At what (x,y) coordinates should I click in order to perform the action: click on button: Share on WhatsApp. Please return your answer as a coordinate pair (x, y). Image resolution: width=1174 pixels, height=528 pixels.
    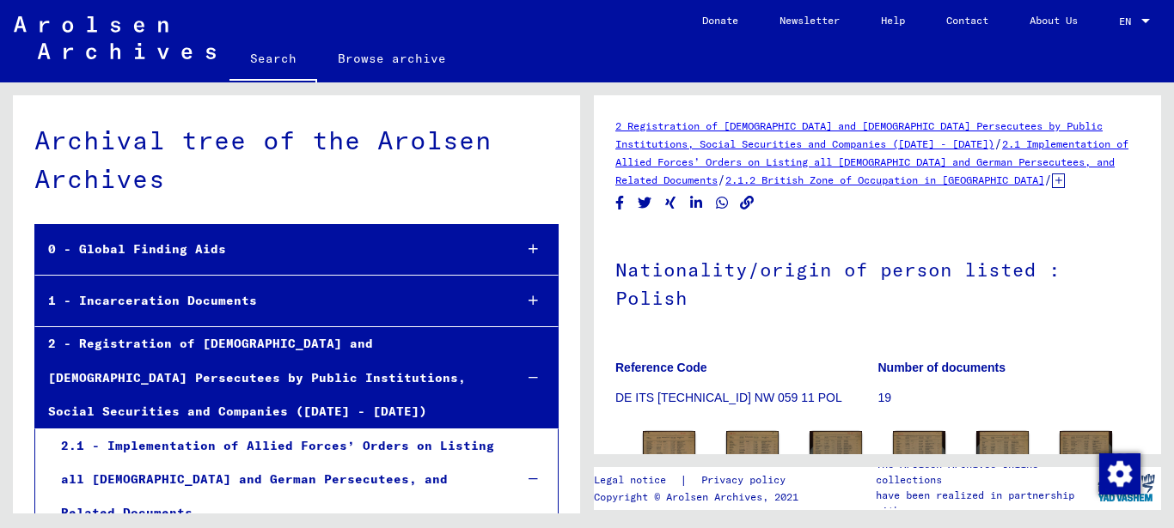
    Looking at the image, I should click on (722, 203).